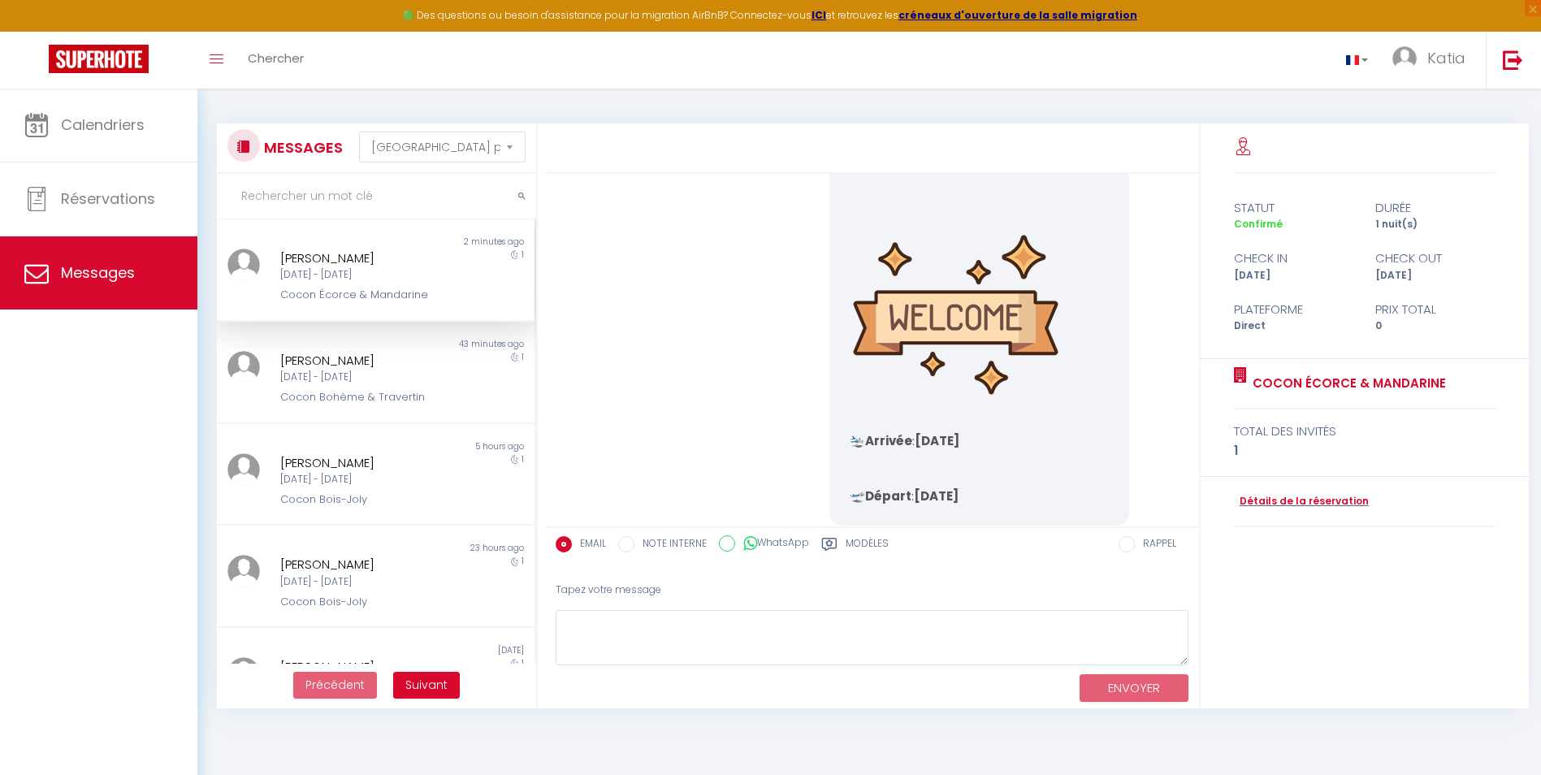 The height and width of the screenshot is (775, 1541). Describe the element at coordinates (37, 31) in the screenshot. I see `button: Ouvrir le widget de chat LiveChat` at that location.